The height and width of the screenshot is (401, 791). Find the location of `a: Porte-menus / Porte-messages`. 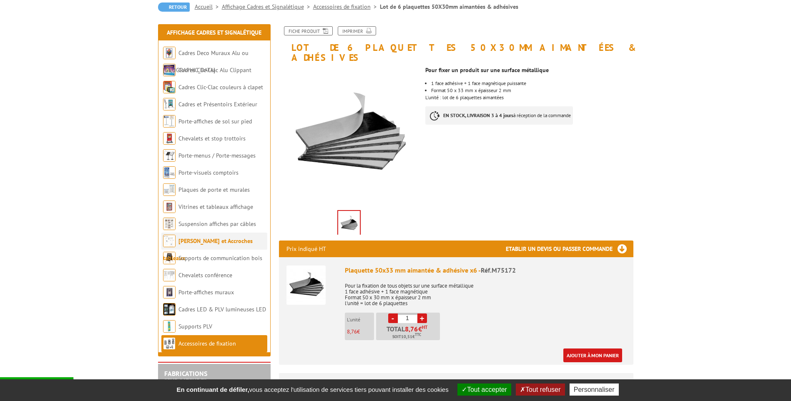

a: Porte-menus / Porte-messages is located at coordinates (217, 155).